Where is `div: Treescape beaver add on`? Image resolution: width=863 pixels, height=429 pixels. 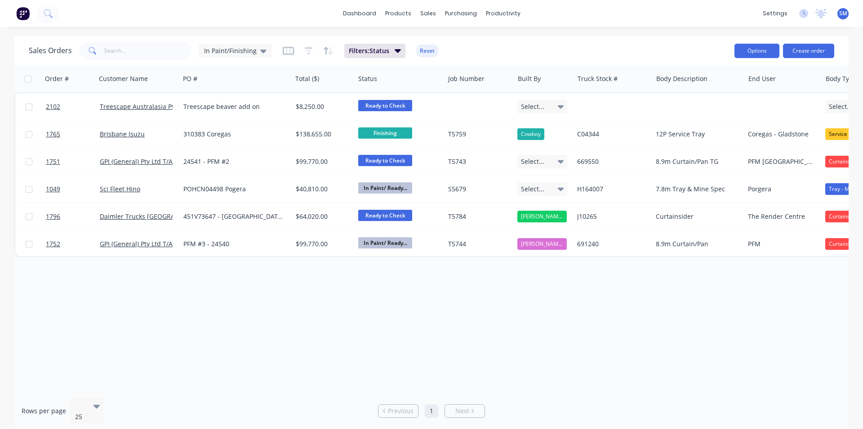 div: Treescape beaver add on is located at coordinates (233, 107).